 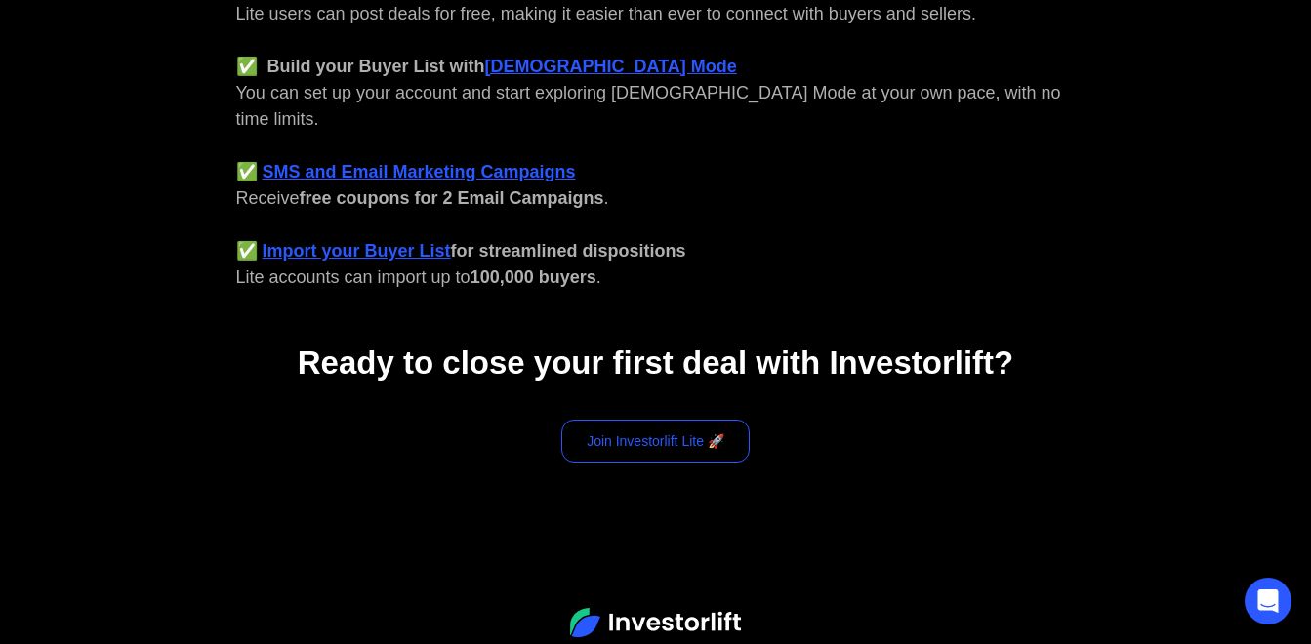 I want to click on strong: Ready to close your first deal with Investorlift?, so click(x=655, y=362).